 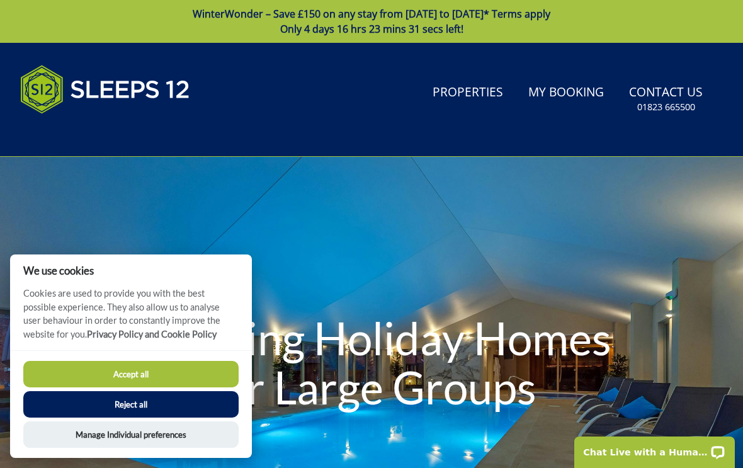 I want to click on a: My Booking, so click(x=566, y=93).